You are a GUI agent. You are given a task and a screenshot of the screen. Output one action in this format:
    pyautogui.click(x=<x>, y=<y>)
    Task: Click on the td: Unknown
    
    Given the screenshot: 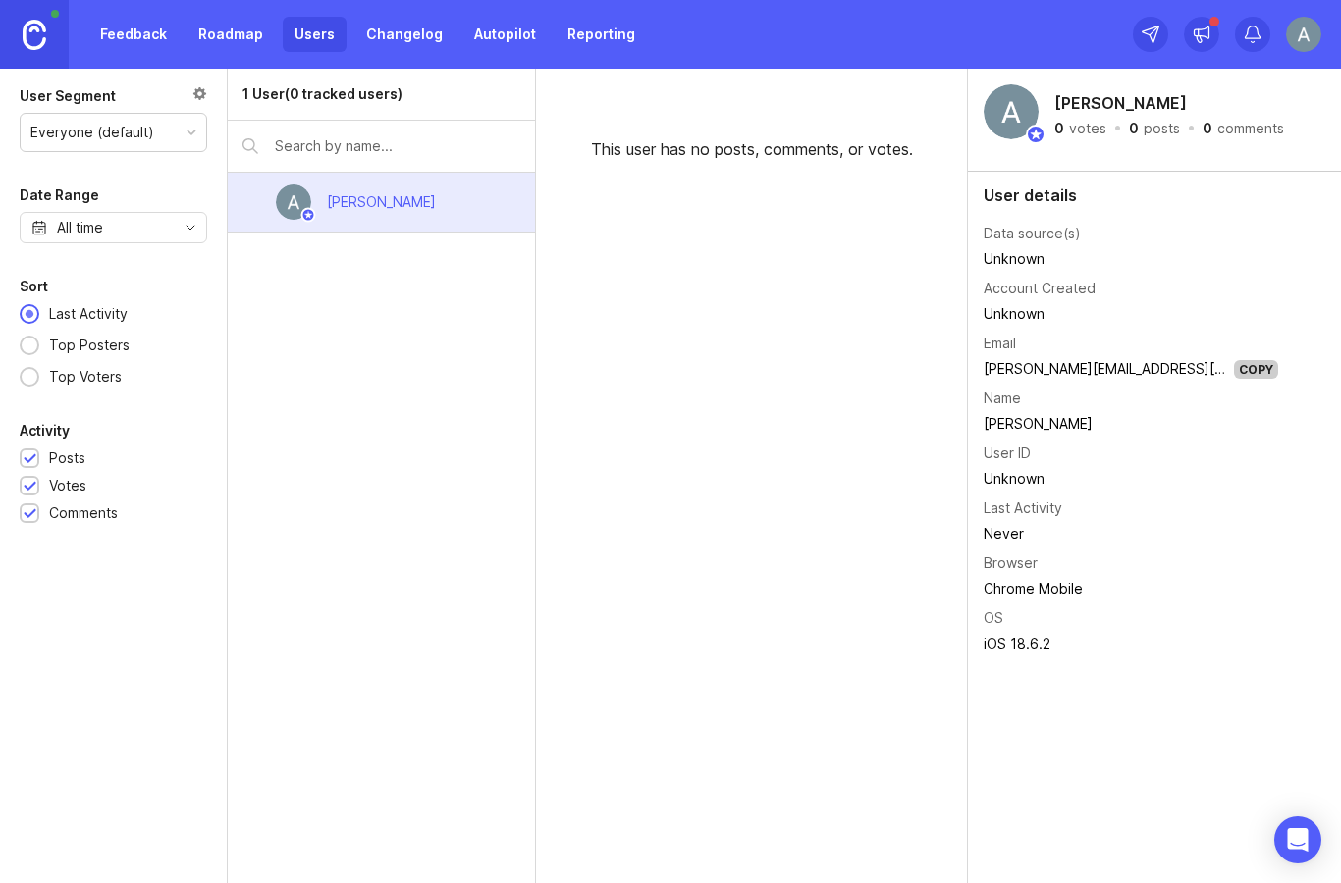 What is the action you would take?
    pyautogui.click(x=1131, y=259)
    